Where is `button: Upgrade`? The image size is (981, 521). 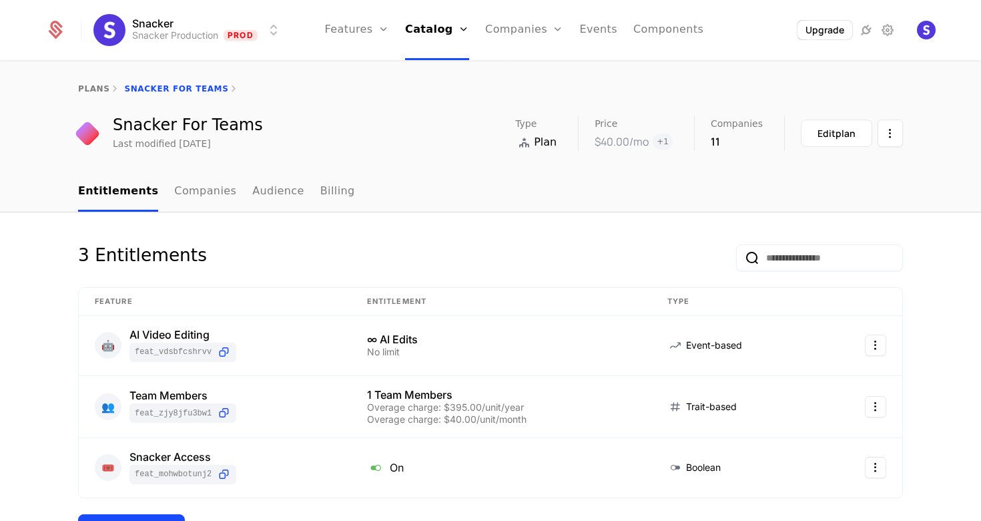 button: Upgrade is located at coordinates (825, 30).